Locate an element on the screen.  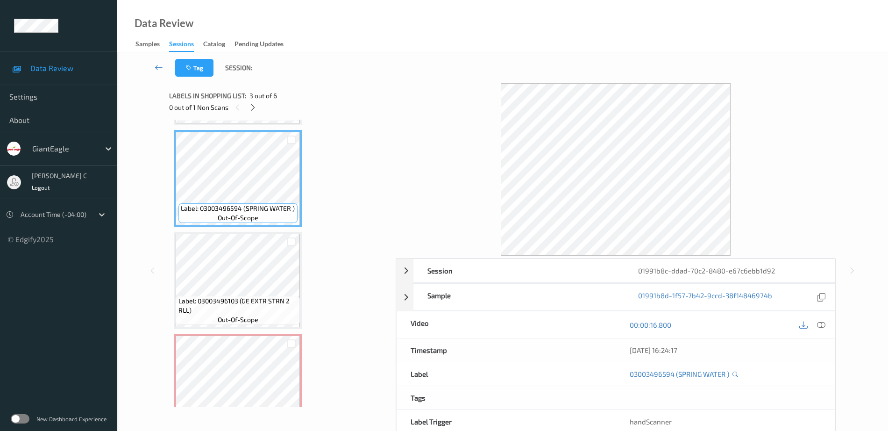
div: 0 out of 1 Non Scans is located at coordinates (279, 107).